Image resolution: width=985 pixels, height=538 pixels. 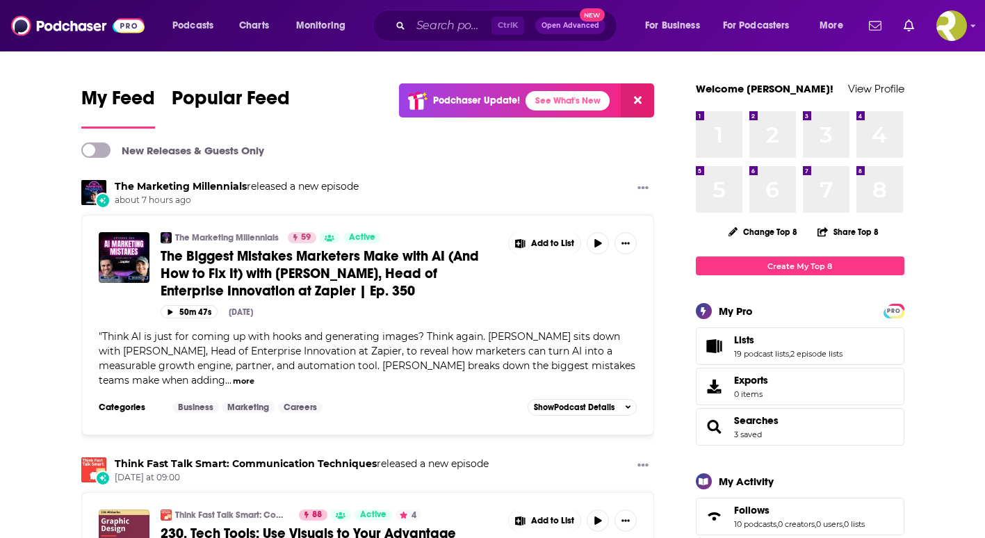 What do you see at coordinates (254, 26) in the screenshot?
I see `span: Charts` at bounding box center [254, 26].